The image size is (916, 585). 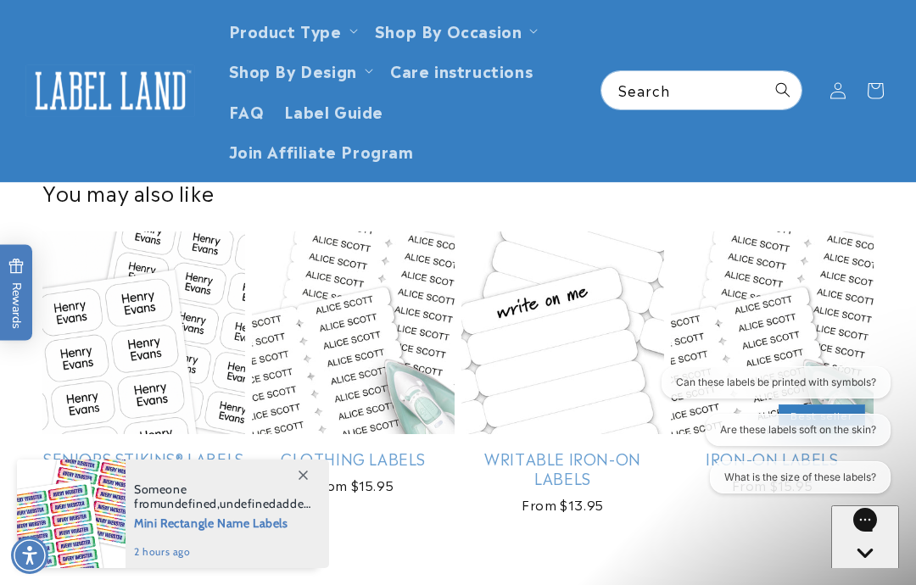 I want to click on summary: Shop By Occasion, so click(x=455, y=30).